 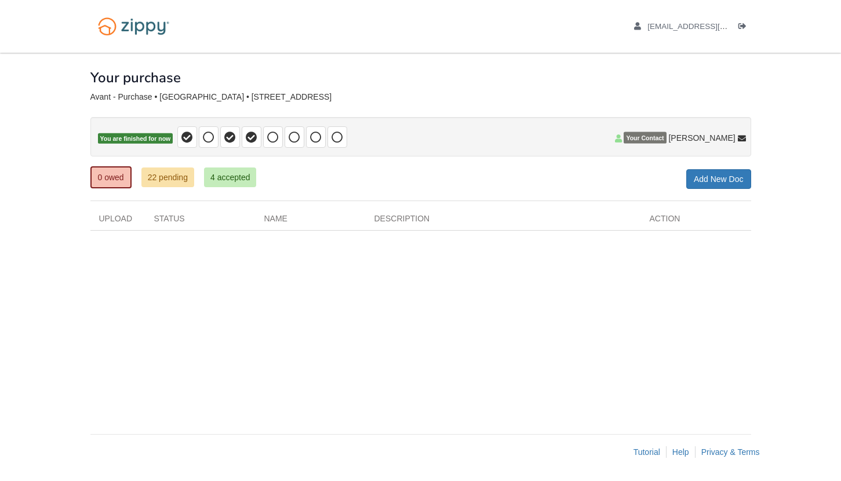 What do you see at coordinates (118, 221) in the screenshot?
I see `div: Upload` at bounding box center [118, 221].